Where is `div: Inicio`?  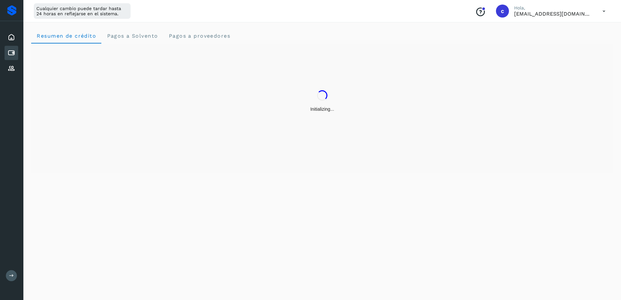
div: Inicio is located at coordinates (11, 37).